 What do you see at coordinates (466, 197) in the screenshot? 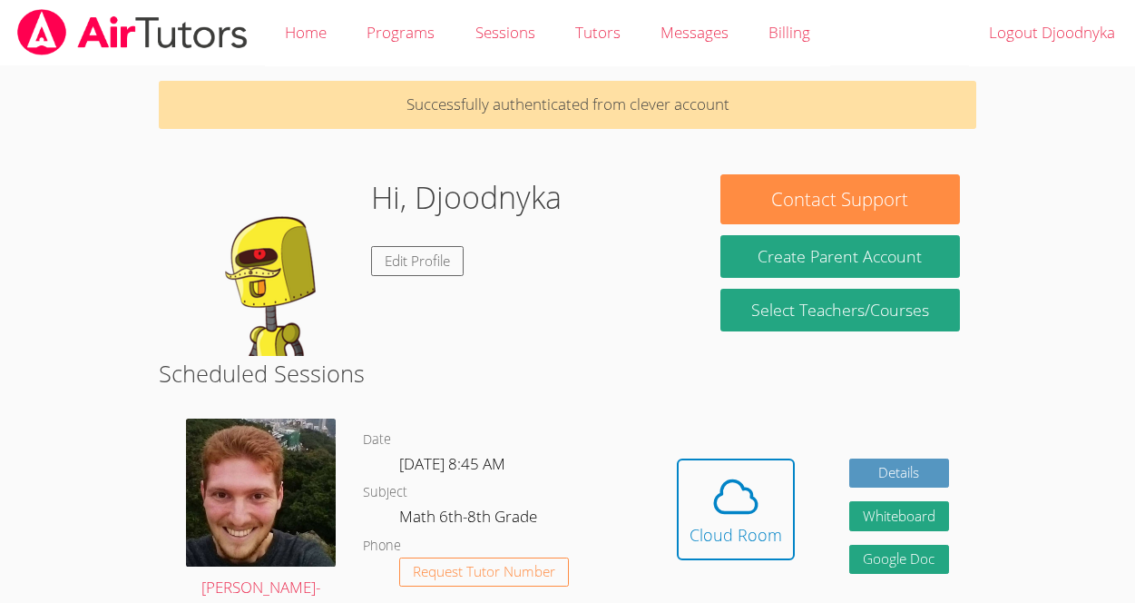
I see `h1: Hi, Djoodnyka` at bounding box center [466, 197].